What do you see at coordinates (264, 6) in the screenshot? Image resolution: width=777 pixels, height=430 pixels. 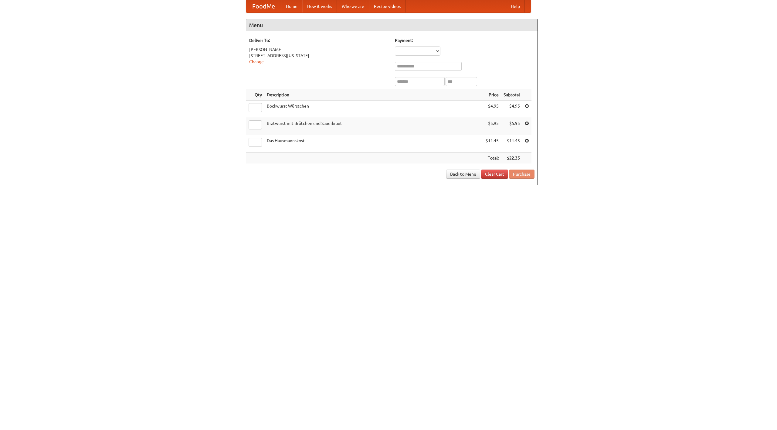 I see `a: FoodMe` at bounding box center [264, 6].